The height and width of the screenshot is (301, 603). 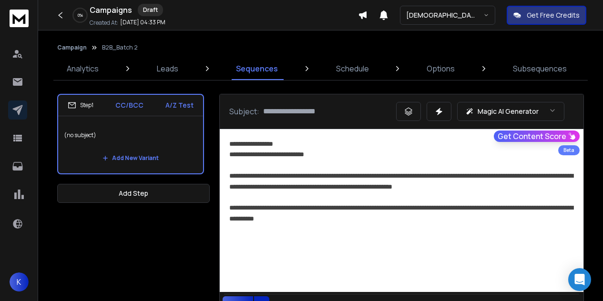 What do you see at coordinates (540, 69) in the screenshot?
I see `p: Subsequences` at bounding box center [540, 69].